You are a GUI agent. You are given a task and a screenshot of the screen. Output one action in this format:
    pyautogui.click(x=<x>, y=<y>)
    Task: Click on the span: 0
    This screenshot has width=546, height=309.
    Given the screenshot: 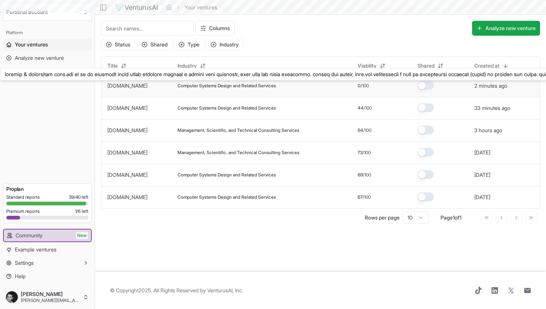 What is the action you would take?
    pyautogui.click(x=359, y=86)
    